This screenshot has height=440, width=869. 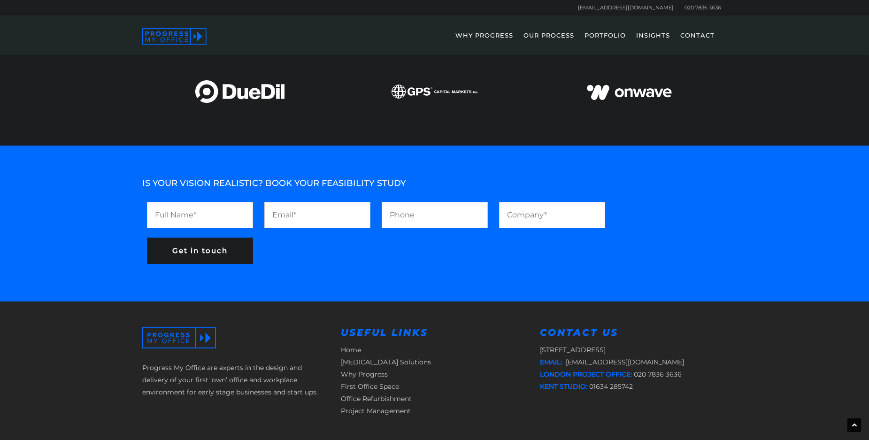 I want to click on input: Full Name*, so click(x=200, y=215).